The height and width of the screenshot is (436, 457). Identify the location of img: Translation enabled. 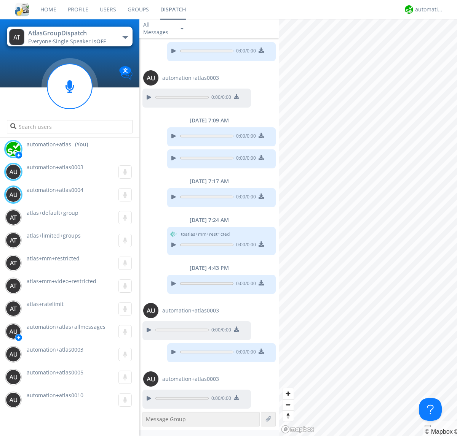
(126, 73).